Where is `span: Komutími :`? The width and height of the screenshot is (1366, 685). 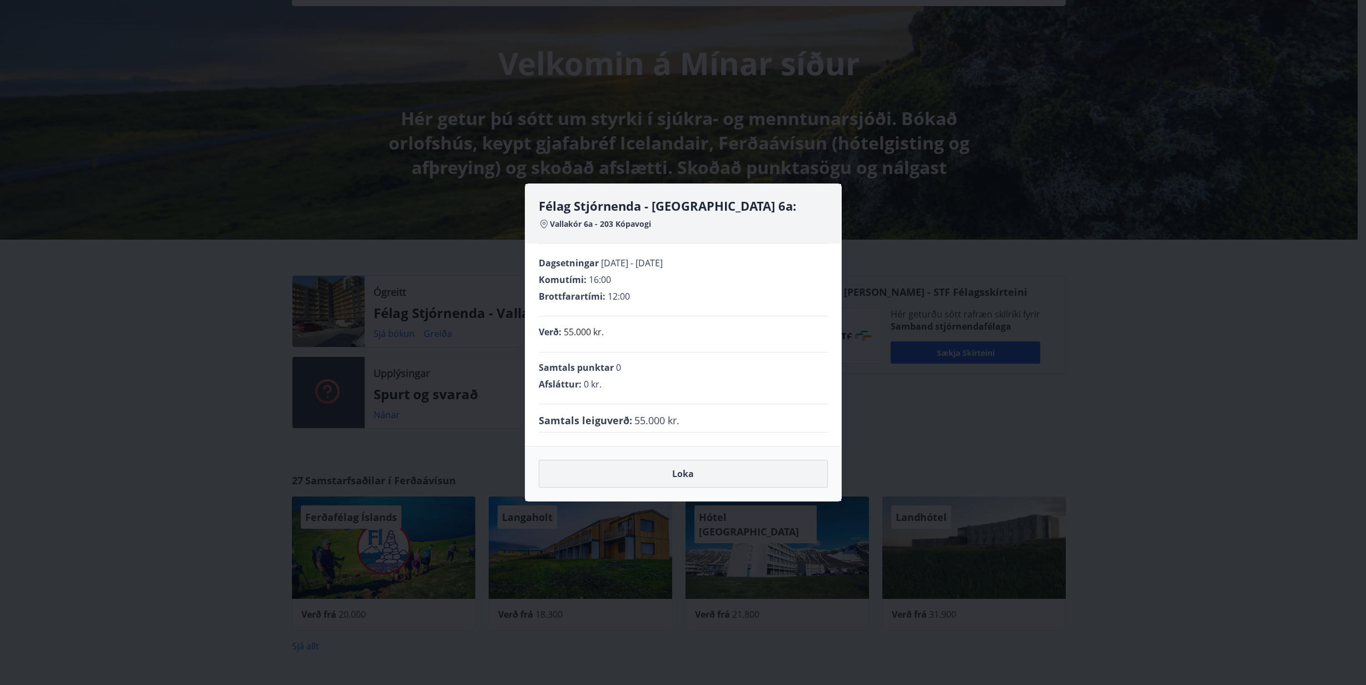
span: Komutími : is located at coordinates (563, 280).